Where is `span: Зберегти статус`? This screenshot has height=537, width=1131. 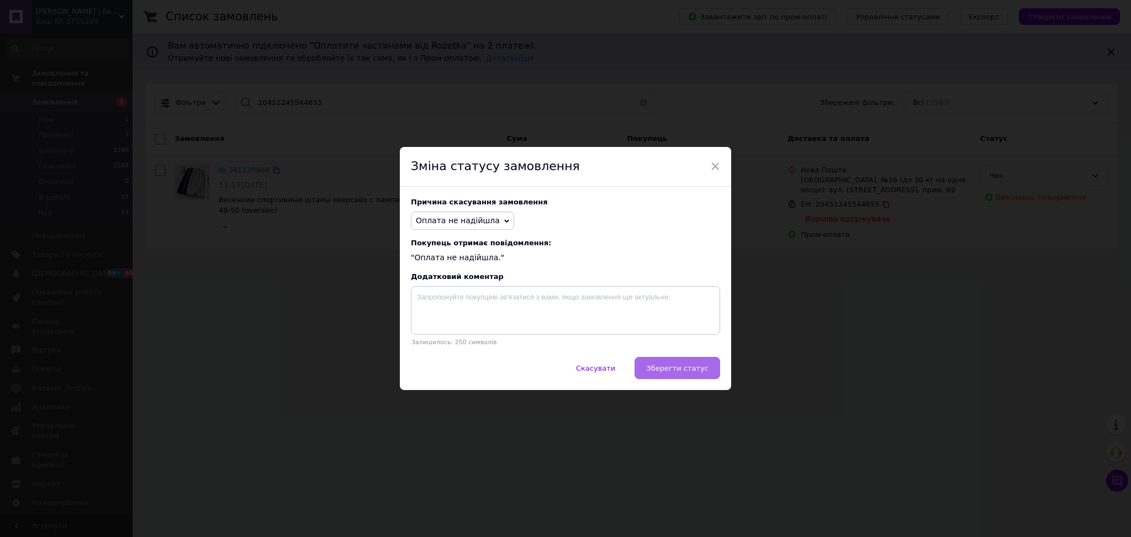 span: Зберегти статус is located at coordinates (677, 368).